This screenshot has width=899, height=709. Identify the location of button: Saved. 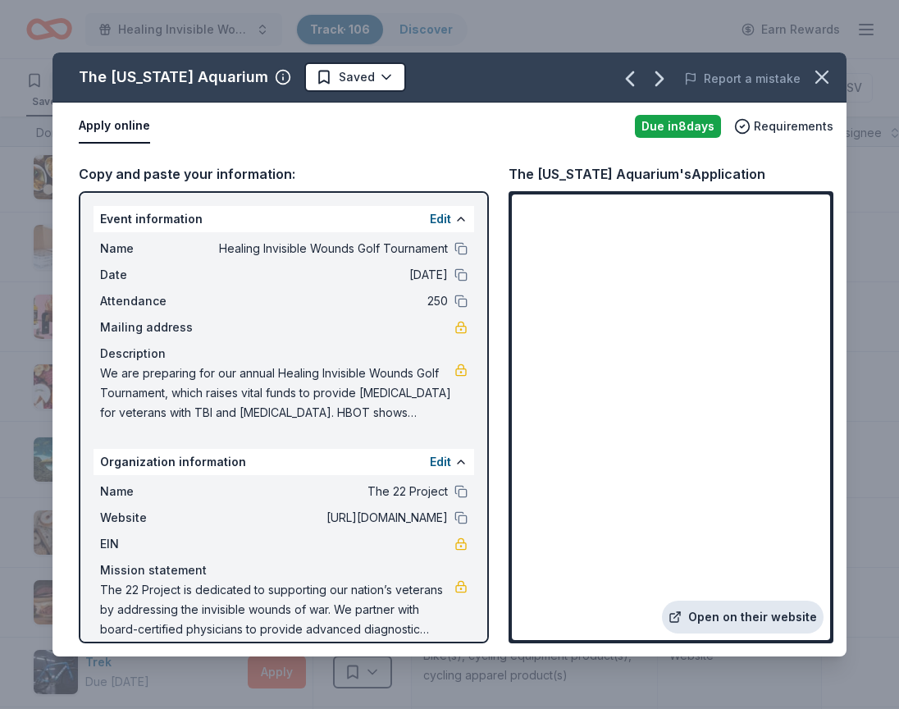
(355, 77).